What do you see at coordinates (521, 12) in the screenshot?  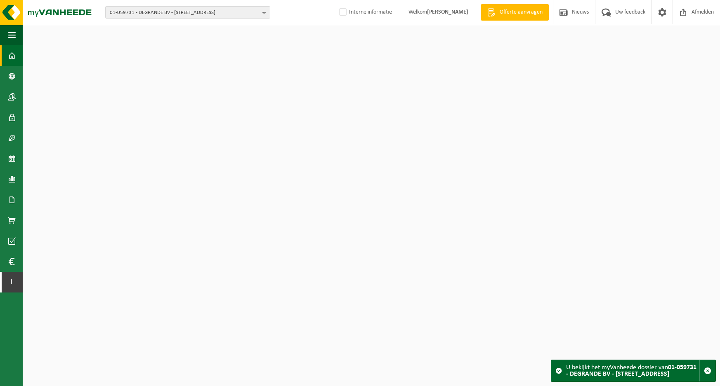 I see `span: Offerte aanvragen` at bounding box center [521, 12].